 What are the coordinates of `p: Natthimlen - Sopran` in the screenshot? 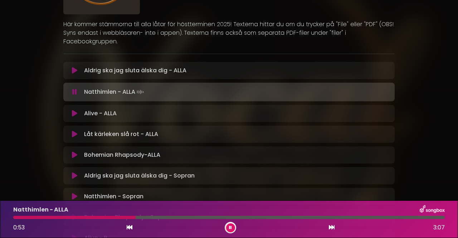 It's located at (114, 197).